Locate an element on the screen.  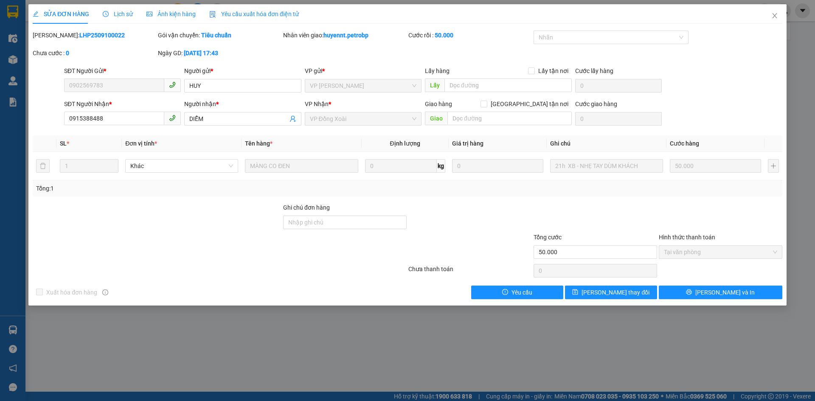
span: save is located at coordinates (575, 293).